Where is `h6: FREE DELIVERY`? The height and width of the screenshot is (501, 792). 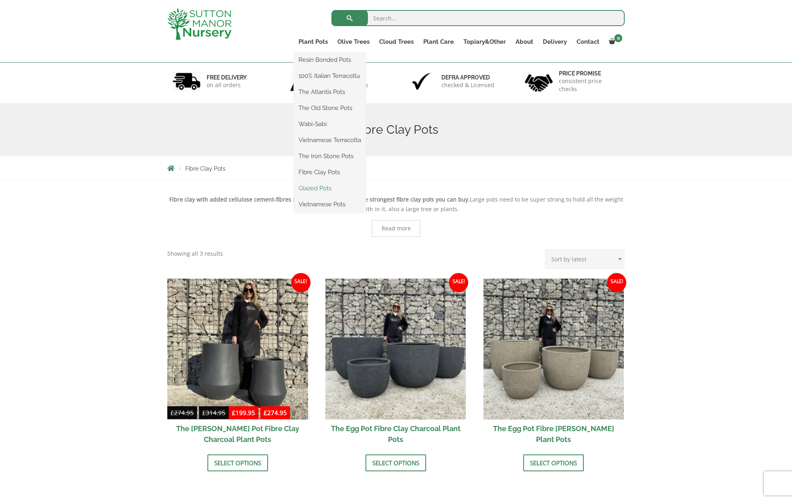
h6: FREE DELIVERY is located at coordinates (227, 77).